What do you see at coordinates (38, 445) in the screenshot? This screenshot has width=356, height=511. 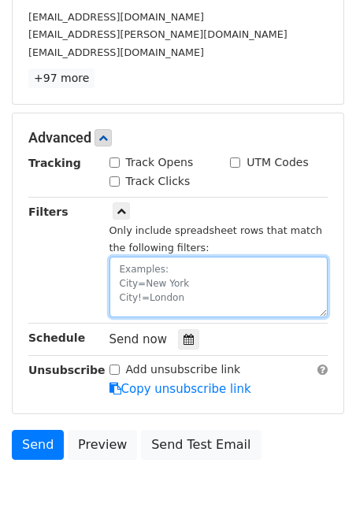 I see `a: Send` at bounding box center [38, 445].